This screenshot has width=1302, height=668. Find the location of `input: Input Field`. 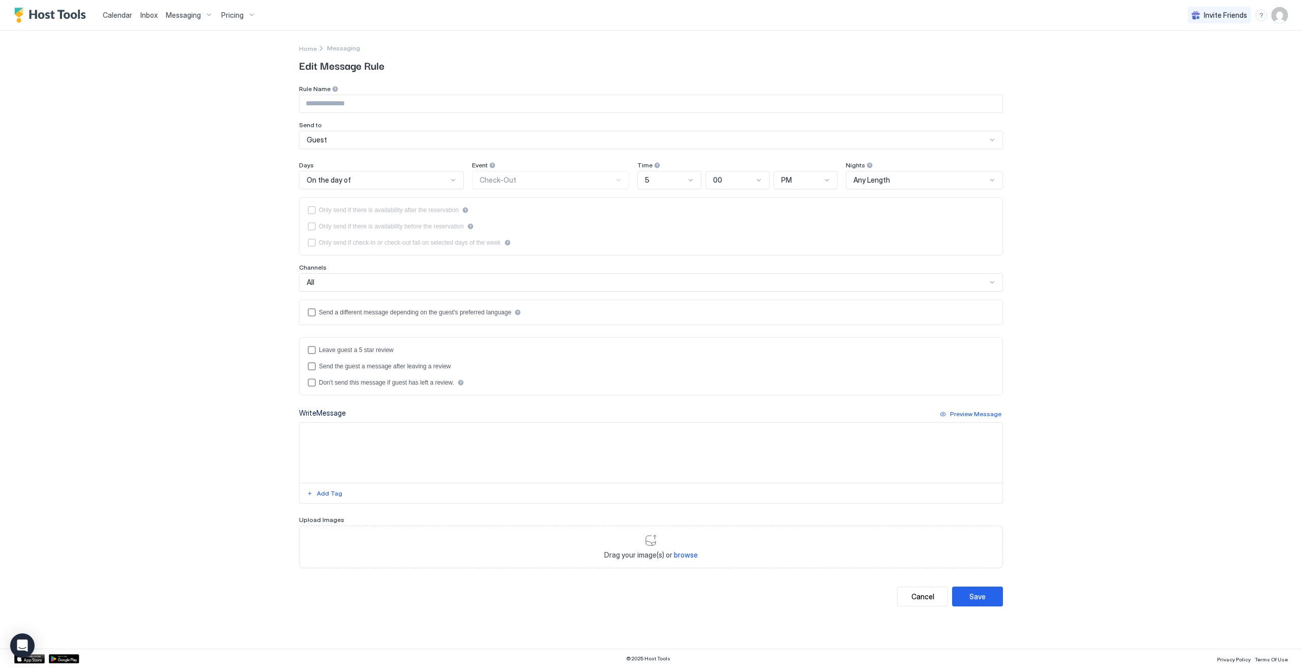

input: Input Field is located at coordinates (651, 104).